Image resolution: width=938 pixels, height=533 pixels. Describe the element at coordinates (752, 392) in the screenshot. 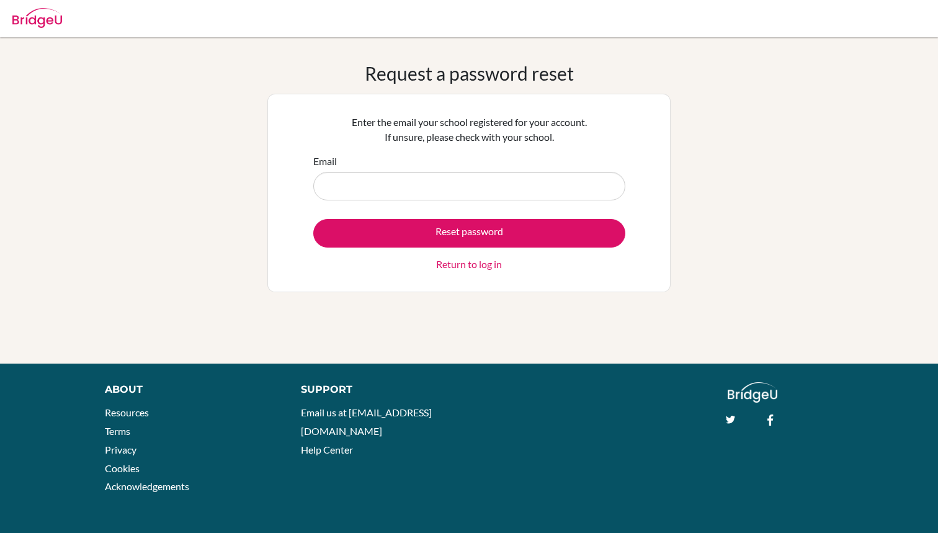

I see `img: logo_white@2x-f4f0deed5e89b7ecb1c2cc34c3e3d731f90f0f143d5ea2071677605dd97b5244.png` at that location.